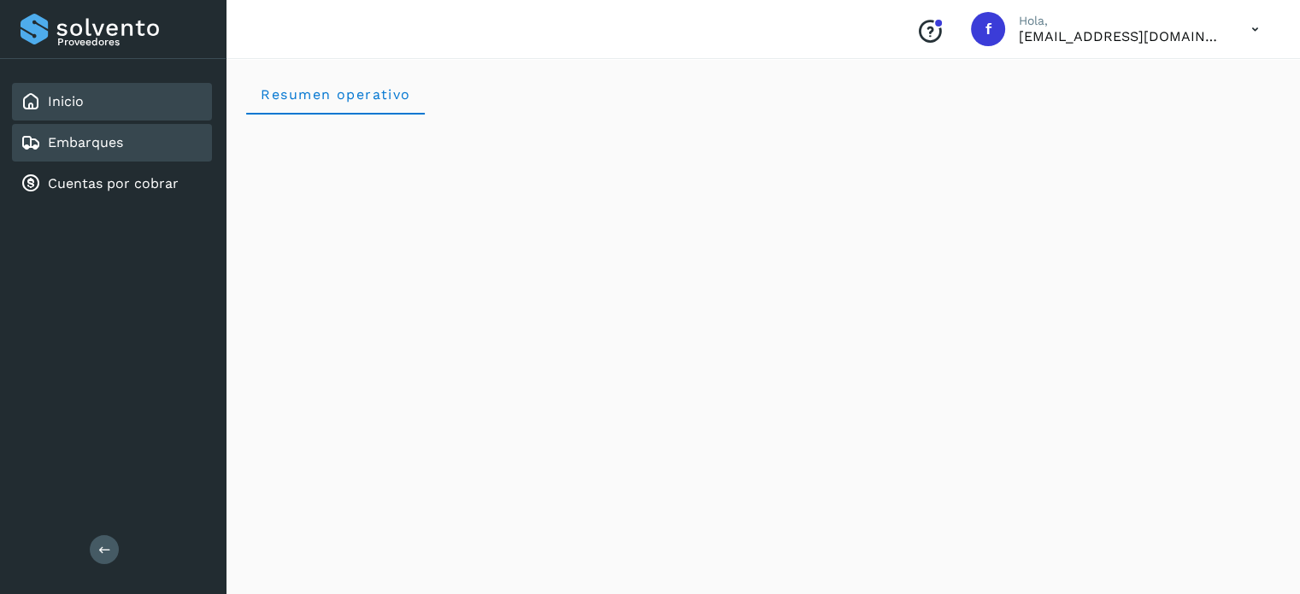 This screenshot has height=594, width=1300. Describe the element at coordinates (1122, 21) in the screenshot. I see `p: Hola,` at that location.